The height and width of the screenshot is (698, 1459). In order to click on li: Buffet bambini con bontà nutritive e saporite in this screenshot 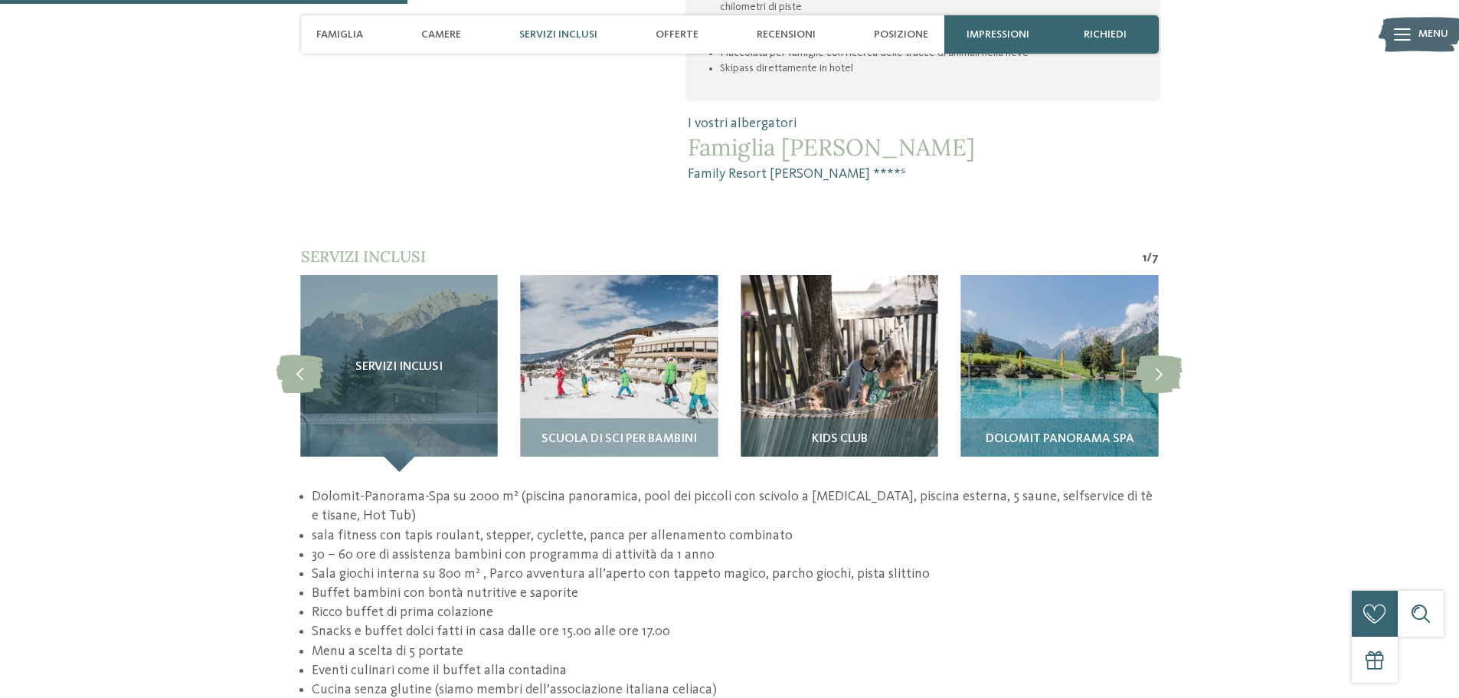, I will do `click(735, 593)`.